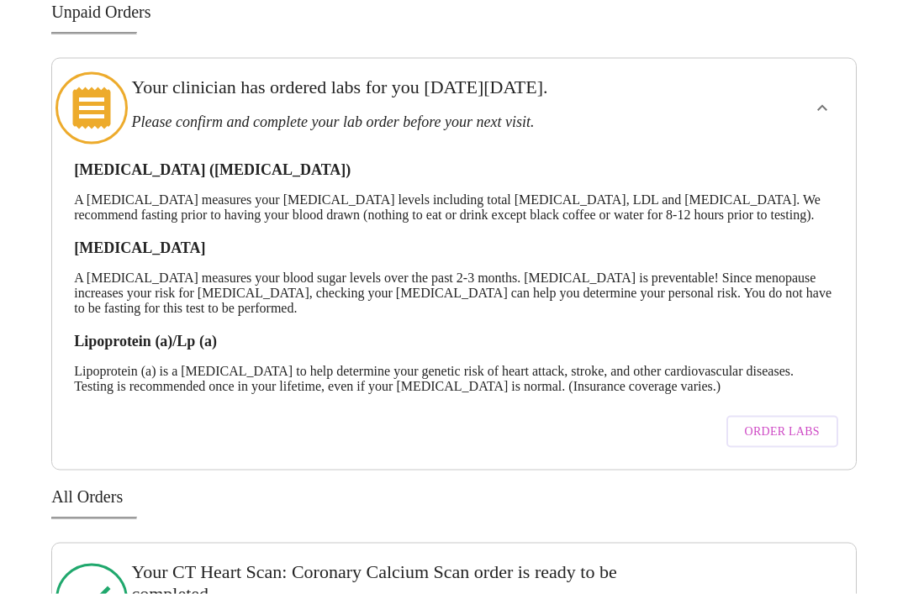 This screenshot has height=594, width=908. What do you see at coordinates (782, 432) in the screenshot?
I see `a: Order Labs` at bounding box center [782, 432].